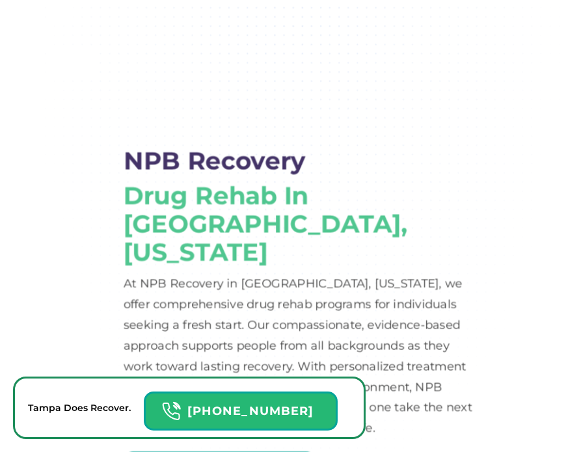 Image resolution: width=579 pixels, height=452 pixels. I want to click on p: Tampa Does Recover., so click(79, 408).